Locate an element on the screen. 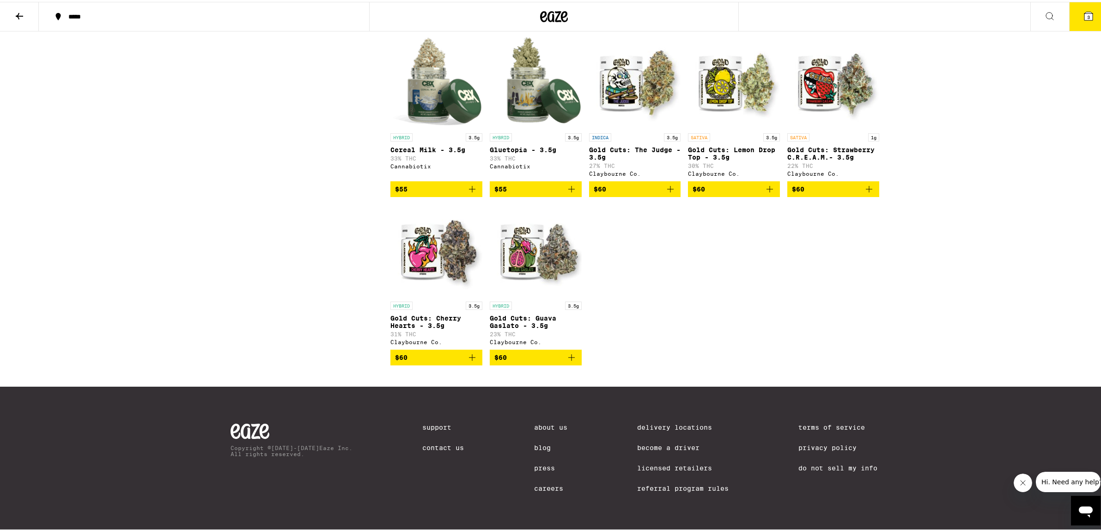  img: Claybourne Co. - Gold Cuts: The Judge - 3.5g is located at coordinates (635, 80).